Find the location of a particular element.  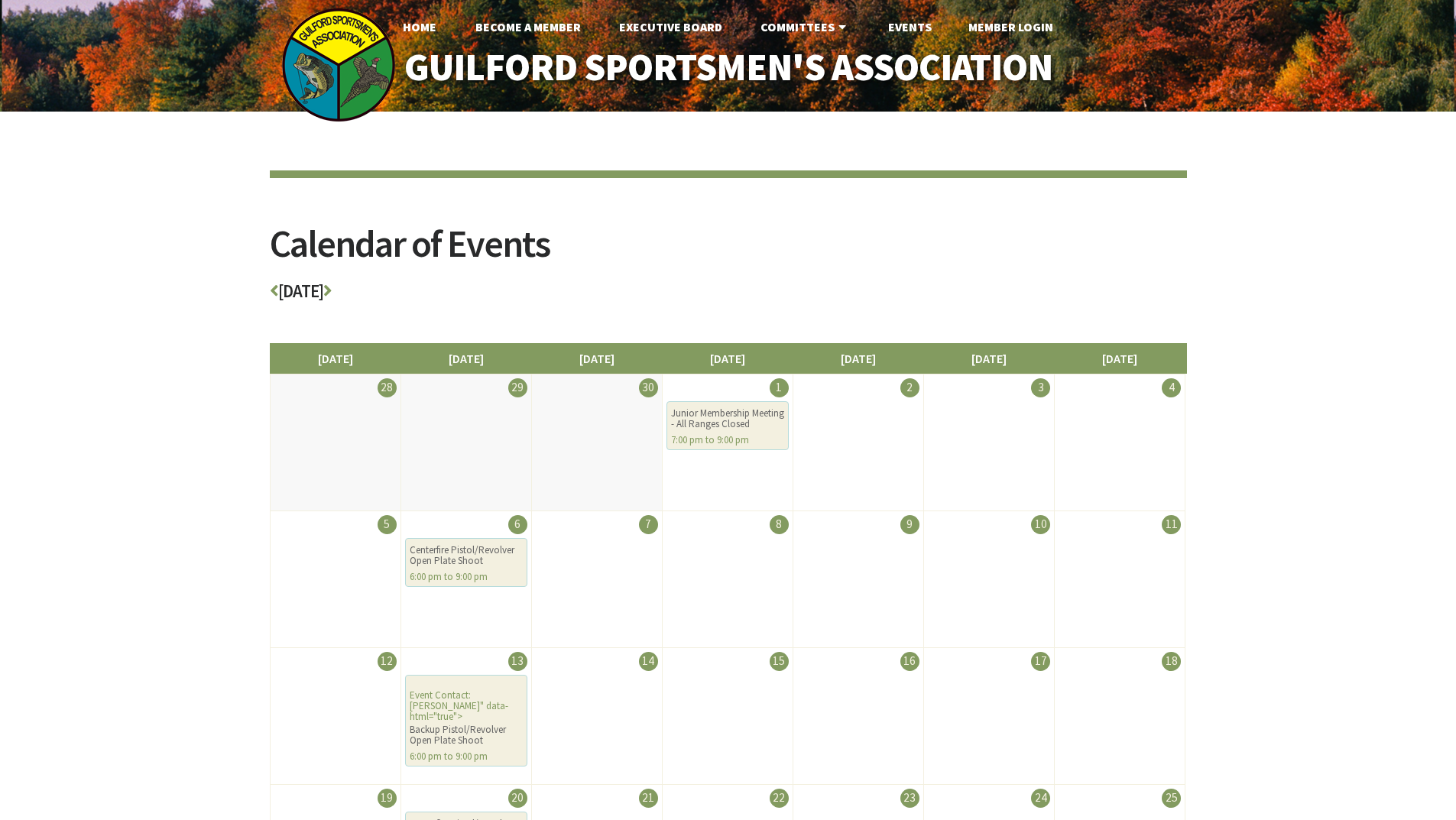

a: Executive Board is located at coordinates (670, 27).